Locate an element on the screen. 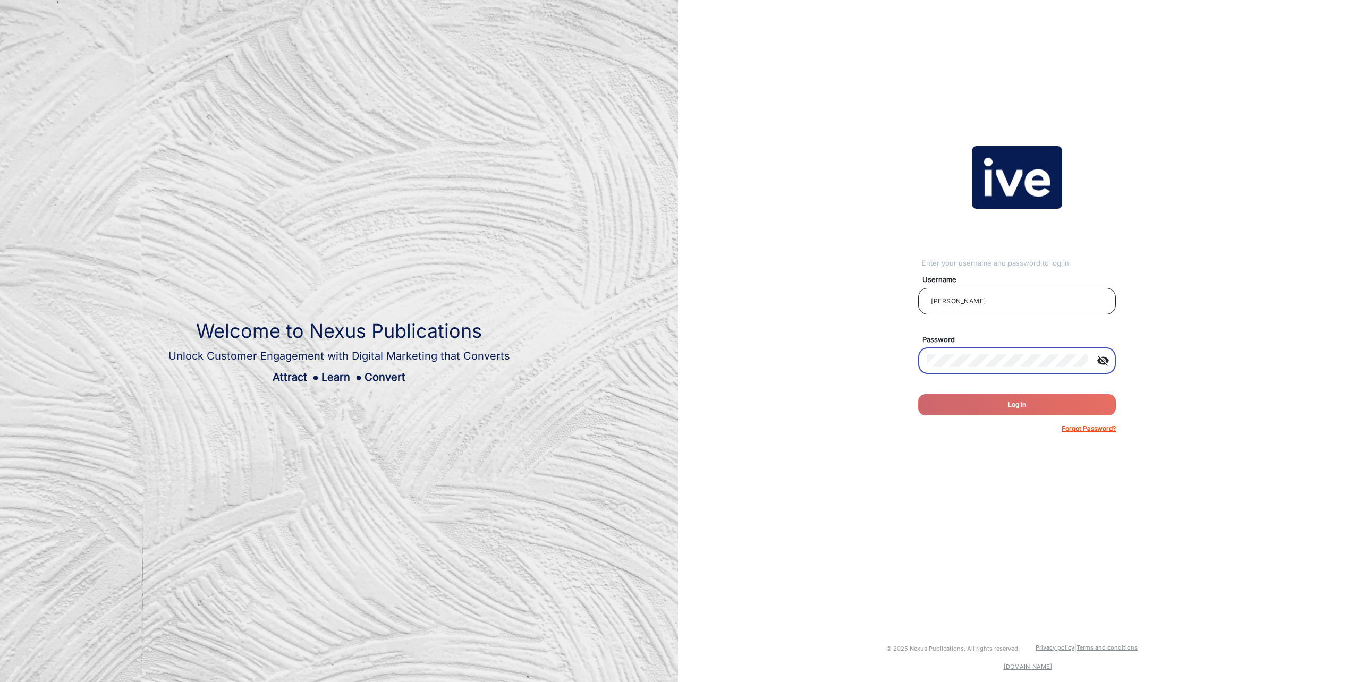 This screenshot has width=1356, height=682. button: Log In is located at coordinates (1017, 405).